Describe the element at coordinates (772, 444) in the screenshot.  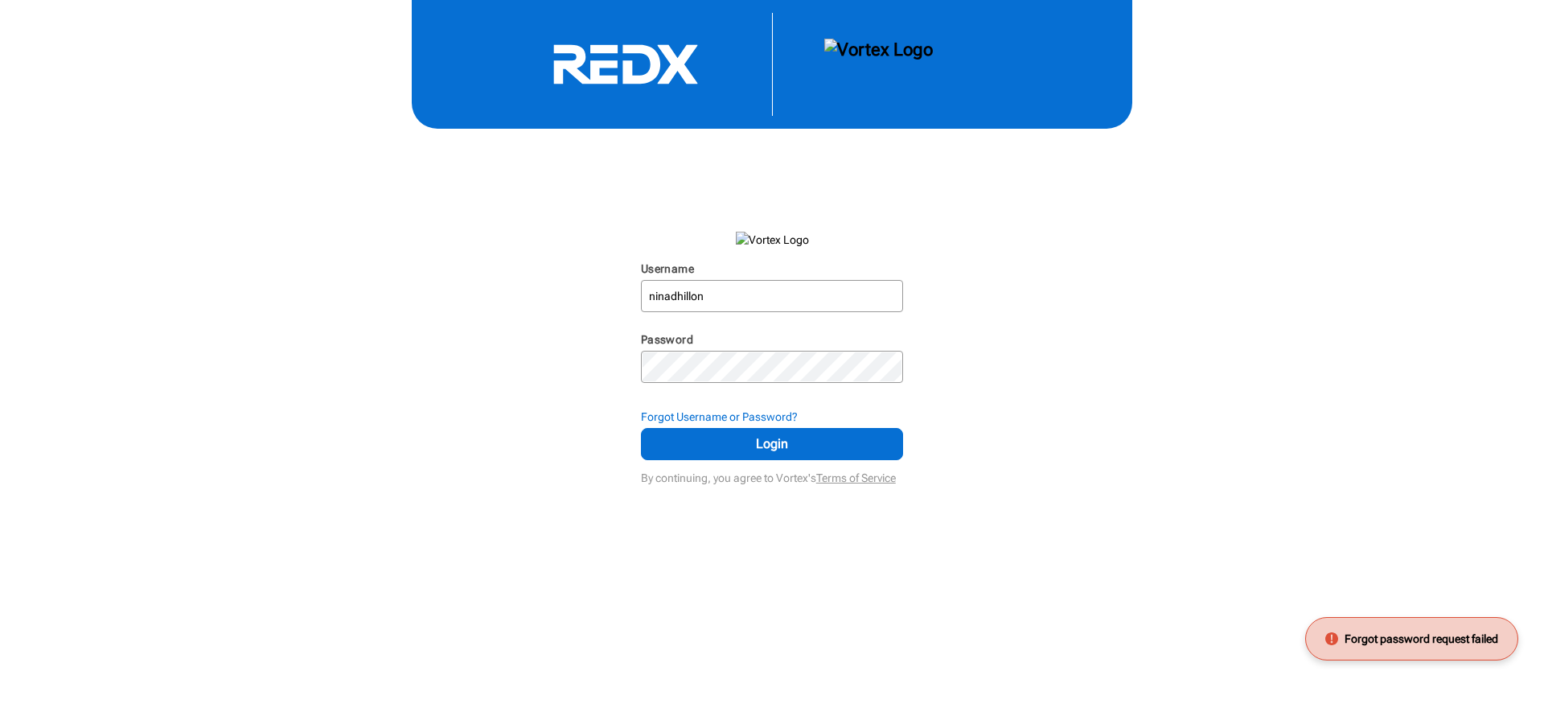
I see `span: Login` at that location.